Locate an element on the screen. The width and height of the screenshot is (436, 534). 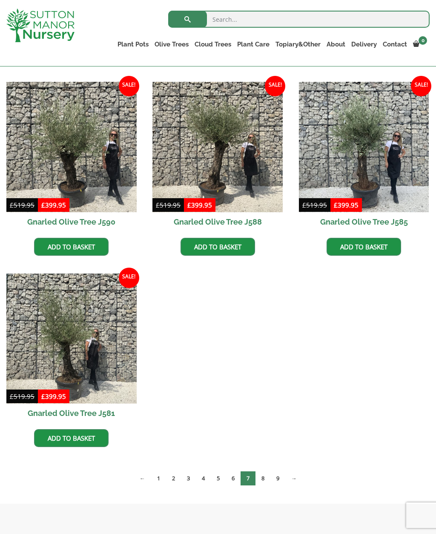
h2: Gnarled Olive Tree J581 is located at coordinates (72, 413).